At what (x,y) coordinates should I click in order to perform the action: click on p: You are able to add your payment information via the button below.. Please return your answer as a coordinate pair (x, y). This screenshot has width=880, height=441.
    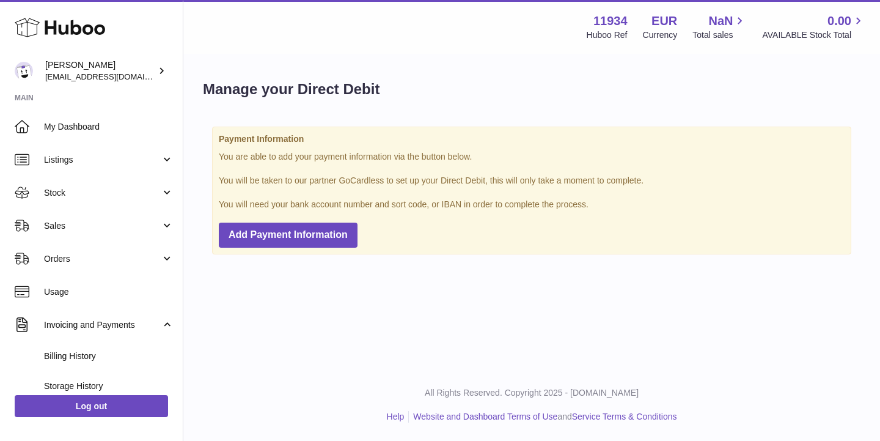
    Looking at the image, I should click on (532, 156).